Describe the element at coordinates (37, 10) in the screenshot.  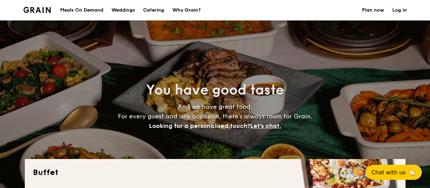
I see `img: Grain` at that location.